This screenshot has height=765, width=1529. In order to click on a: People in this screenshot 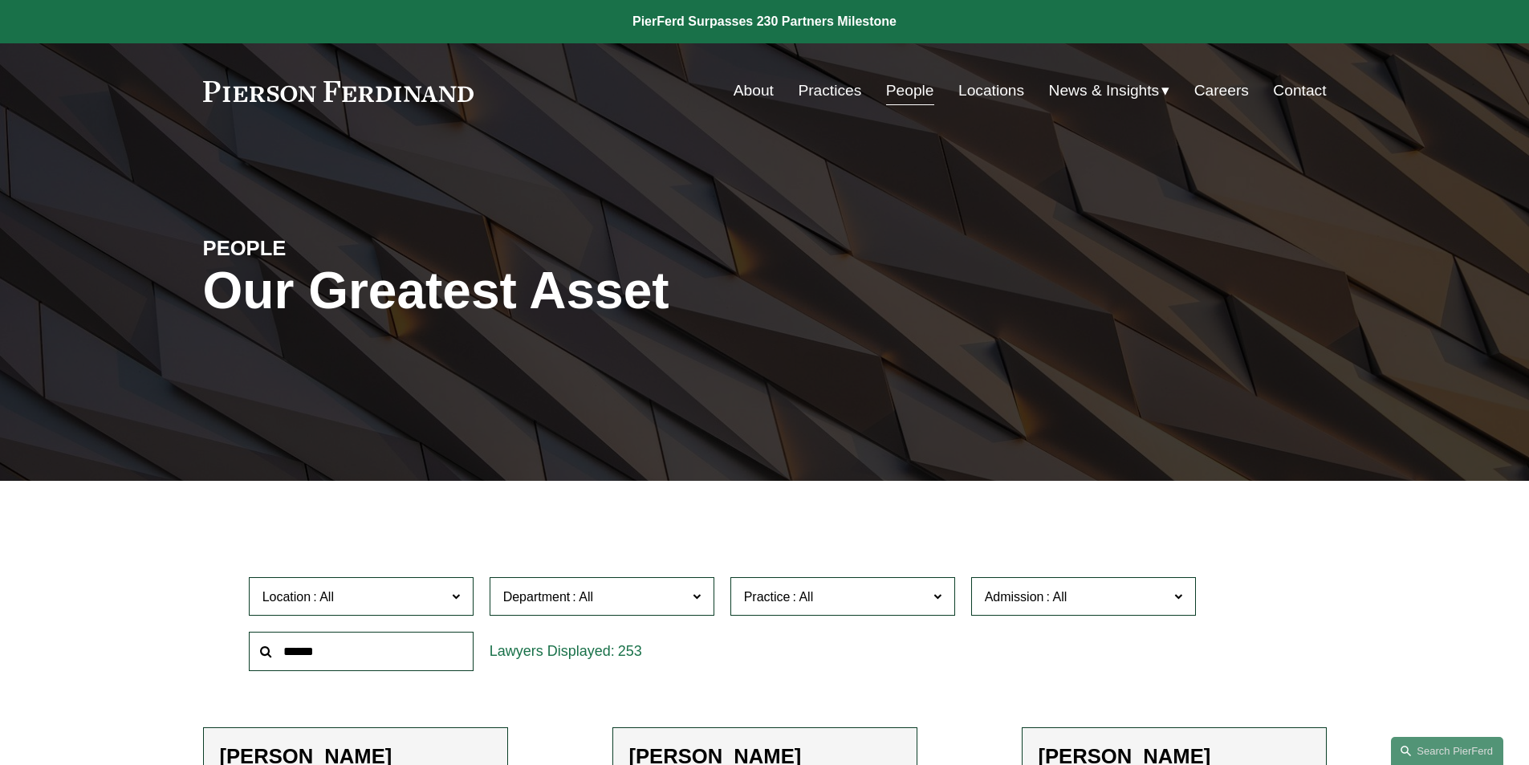, I will do `click(910, 91)`.